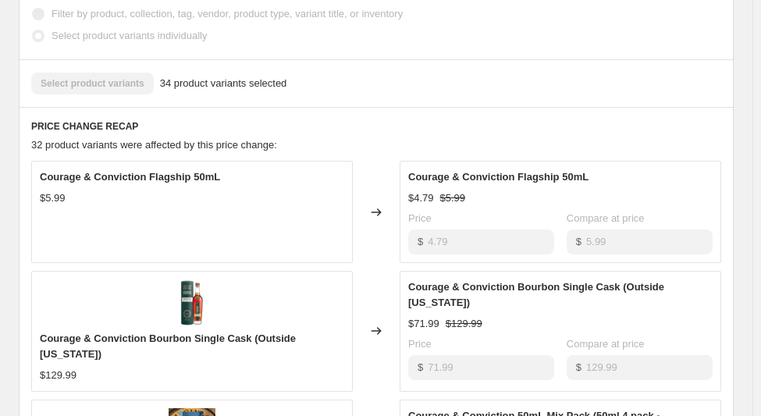 The width and height of the screenshot is (761, 416). What do you see at coordinates (376, 126) in the screenshot?
I see `h6: PRICE CHANGE RECAP` at bounding box center [376, 126].